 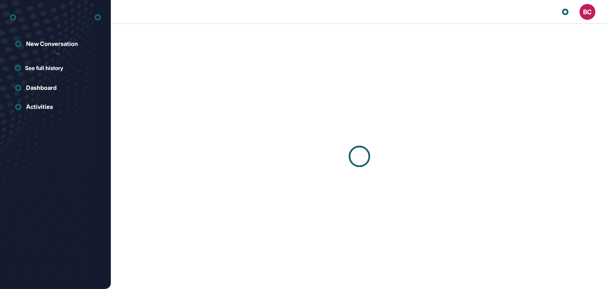 I want to click on span: See full history, so click(x=44, y=68).